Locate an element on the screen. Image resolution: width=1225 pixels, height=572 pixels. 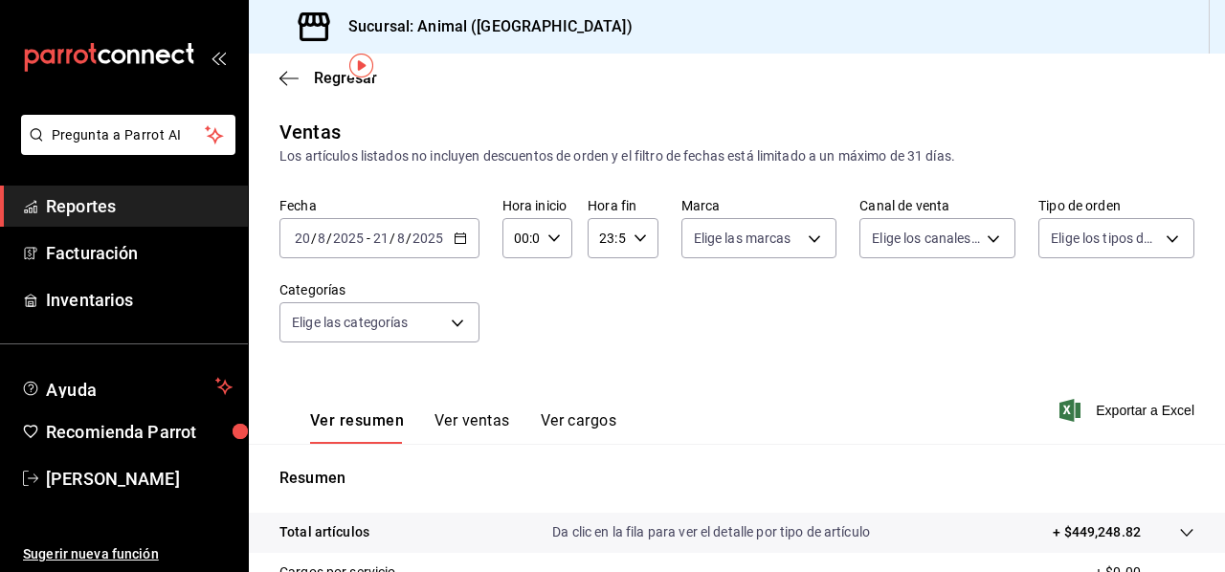
button: Tooltip marker is located at coordinates (361, 65).